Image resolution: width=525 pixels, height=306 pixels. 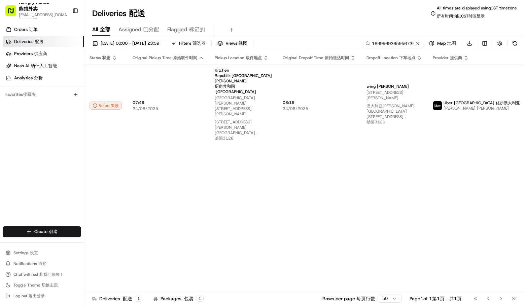 I want to click on span: Settings, so click(x=26, y=253).